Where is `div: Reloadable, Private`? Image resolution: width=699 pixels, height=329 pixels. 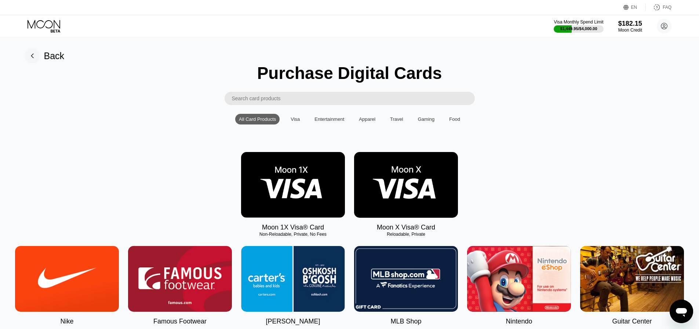 div: Reloadable, Private is located at coordinates (406, 234).